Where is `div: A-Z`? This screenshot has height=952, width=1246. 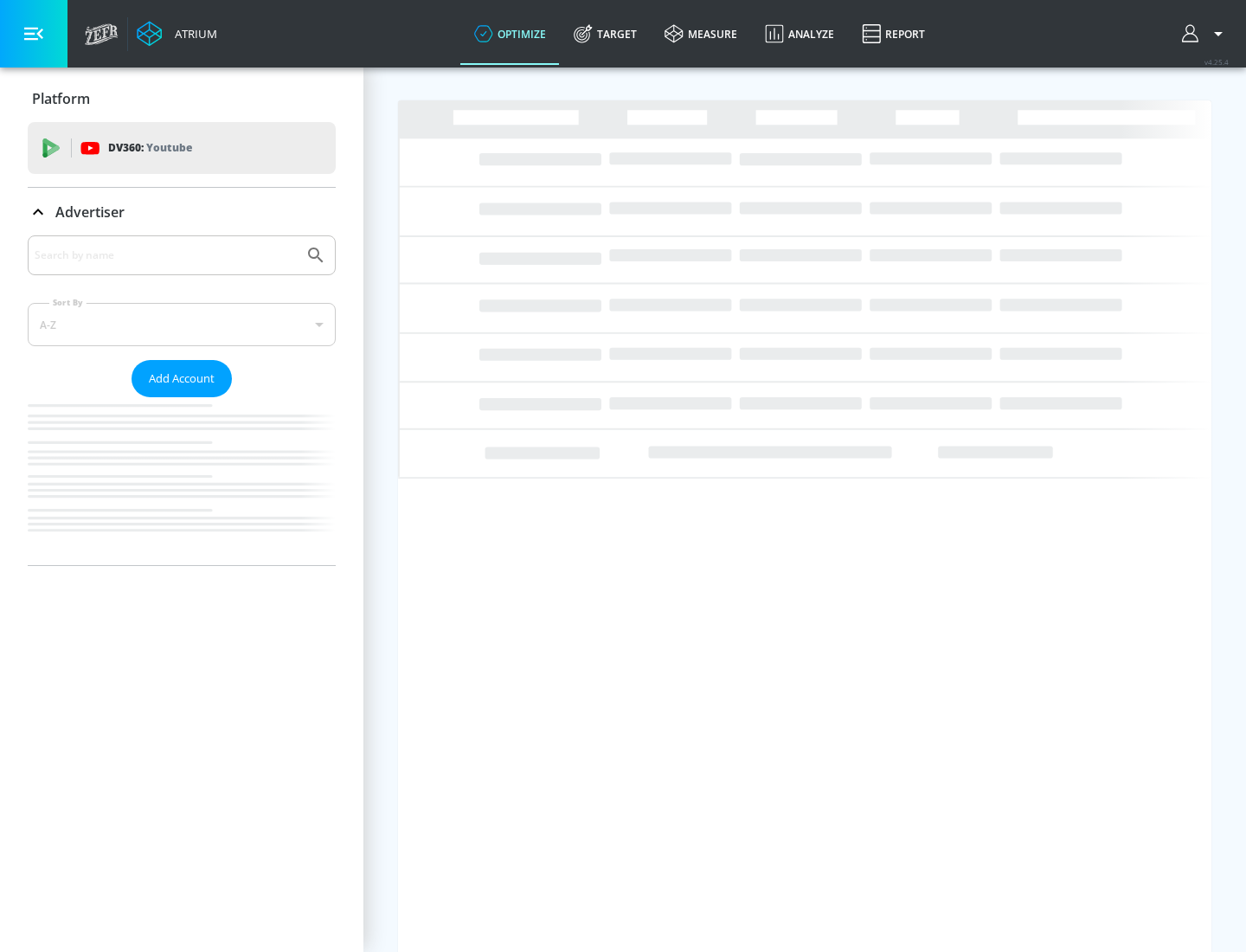
div: A-Z is located at coordinates (182, 324).